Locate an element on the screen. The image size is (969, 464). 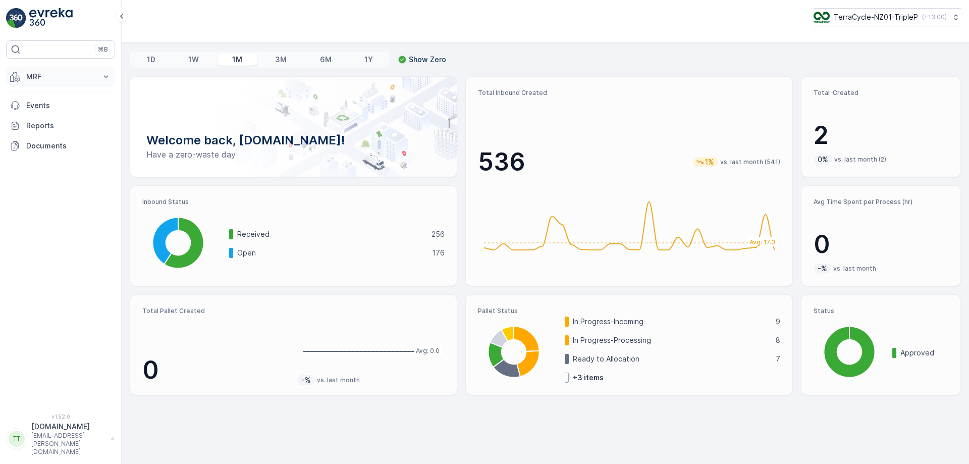
p: Received is located at coordinates (331, 234).